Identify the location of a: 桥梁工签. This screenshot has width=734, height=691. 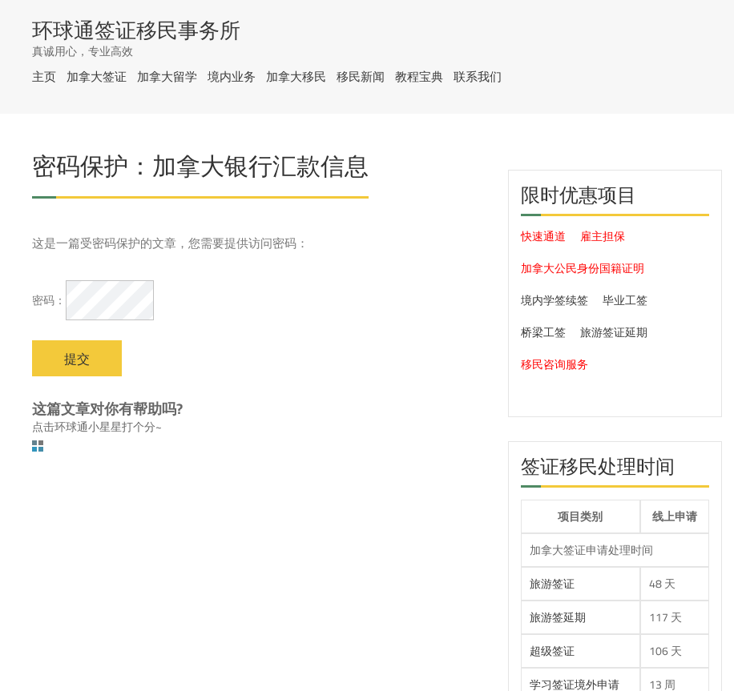
(543, 332).